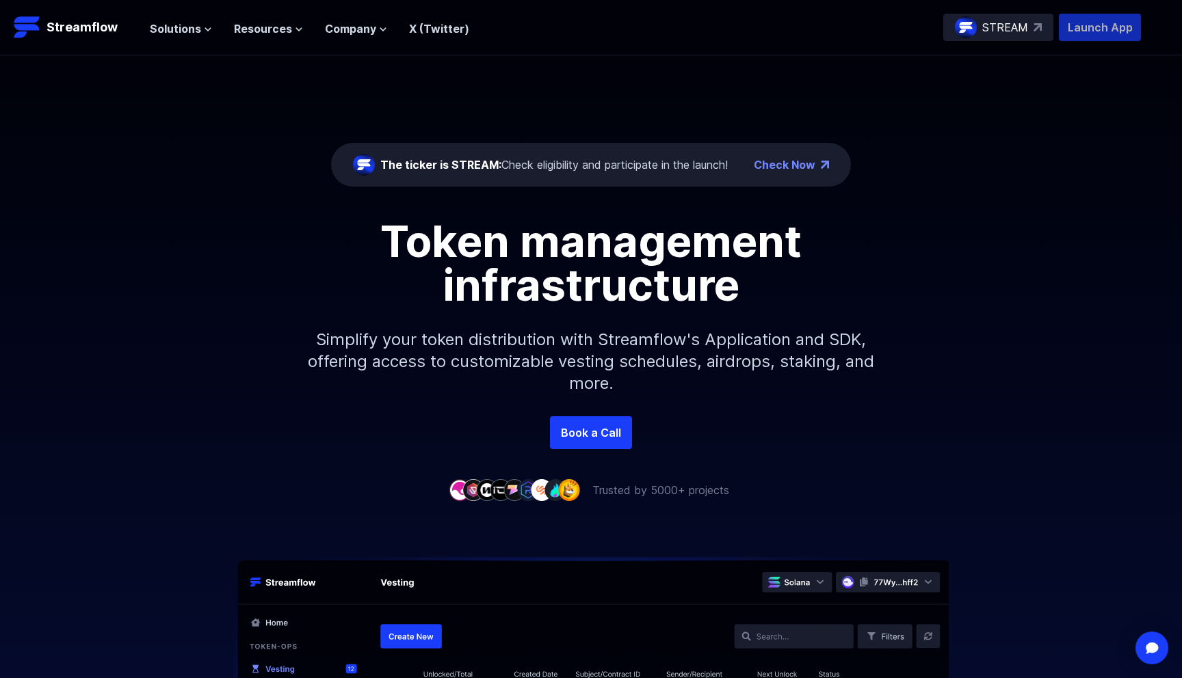 Image resolution: width=1182 pixels, height=678 pixels. What do you see at coordinates (825, 165) in the screenshot?
I see `img: top-right-arrow.png` at bounding box center [825, 165].